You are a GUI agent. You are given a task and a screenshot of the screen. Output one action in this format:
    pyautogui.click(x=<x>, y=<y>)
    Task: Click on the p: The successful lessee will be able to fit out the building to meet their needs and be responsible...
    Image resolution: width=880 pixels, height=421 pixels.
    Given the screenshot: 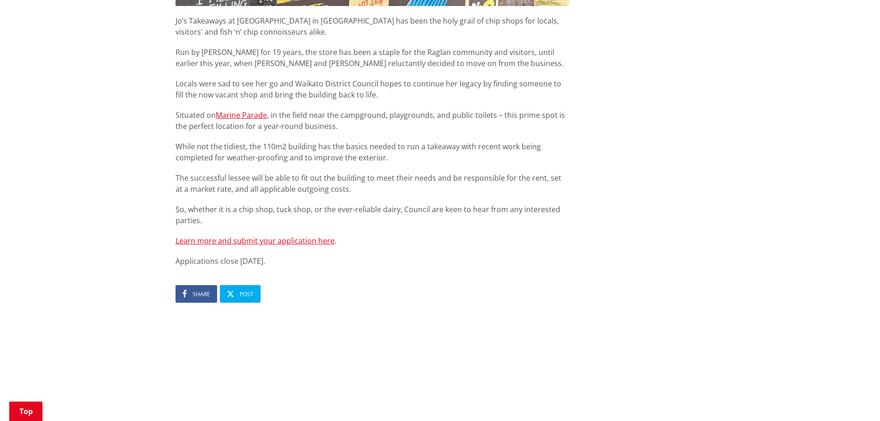 What is the action you would take?
    pyautogui.click(x=372, y=183)
    